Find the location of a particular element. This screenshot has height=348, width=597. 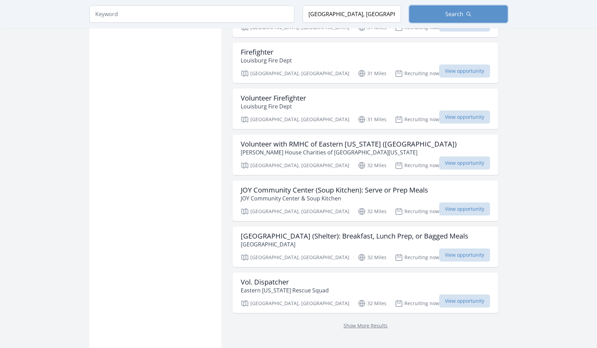

p: JOY Community Center & Soup Kitchen is located at coordinates (334, 199).